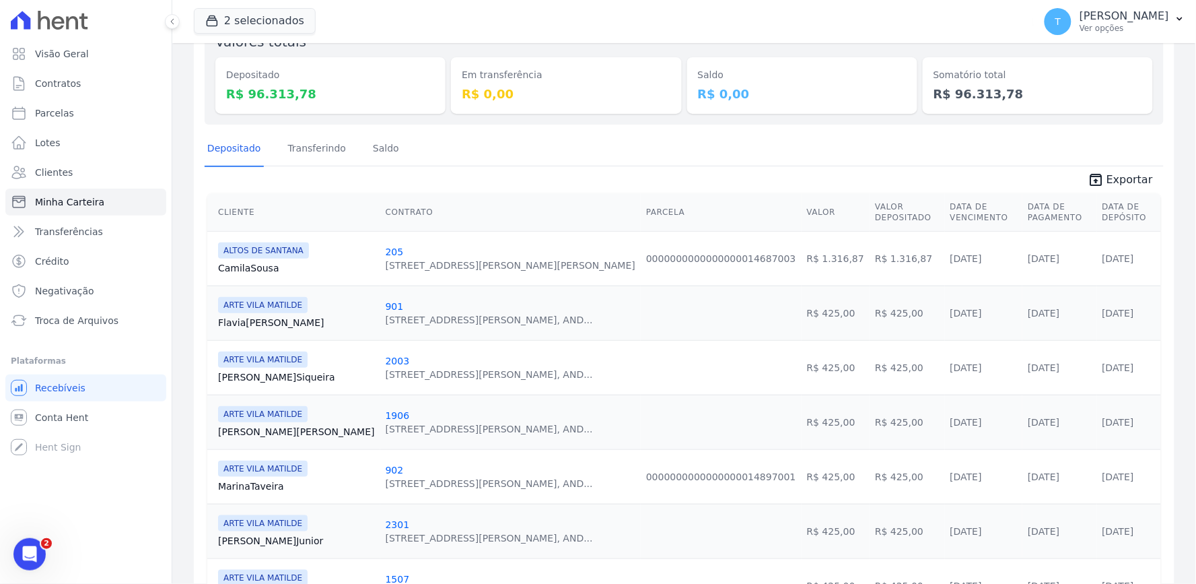 This screenshot has width=1196, height=584. Describe the element at coordinates (330, 94) in the screenshot. I see `dd: R$ 96.313,78` at that location.